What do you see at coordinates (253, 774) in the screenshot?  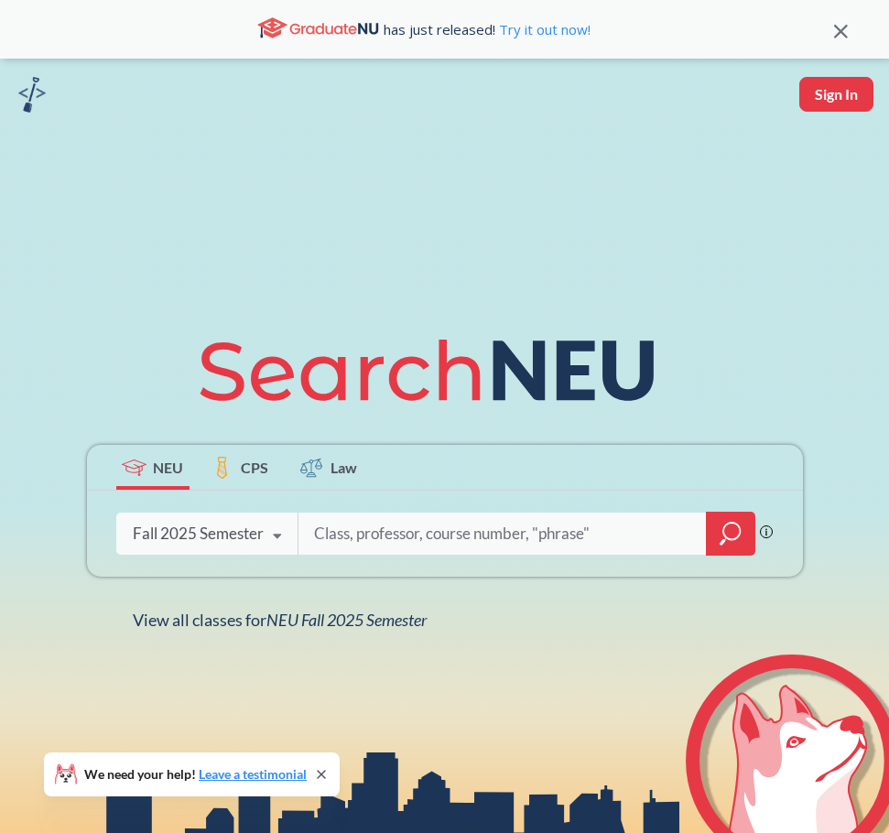 I see `a: Leave a testimonial` at bounding box center [253, 774].